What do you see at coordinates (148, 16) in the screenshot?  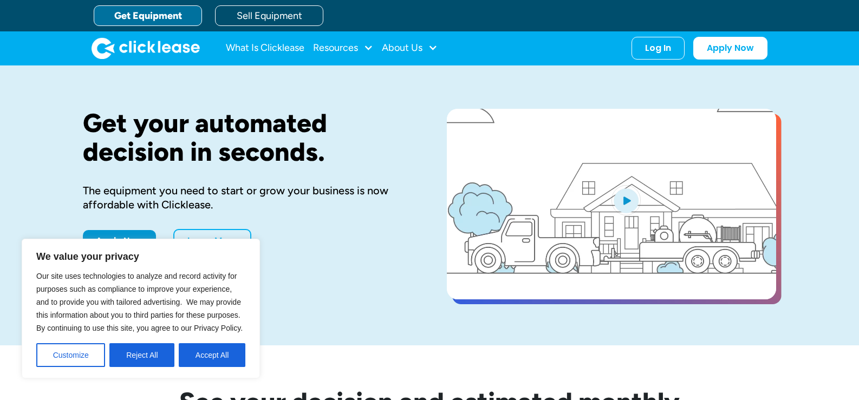 I see `a: Get Equipment` at bounding box center [148, 16].